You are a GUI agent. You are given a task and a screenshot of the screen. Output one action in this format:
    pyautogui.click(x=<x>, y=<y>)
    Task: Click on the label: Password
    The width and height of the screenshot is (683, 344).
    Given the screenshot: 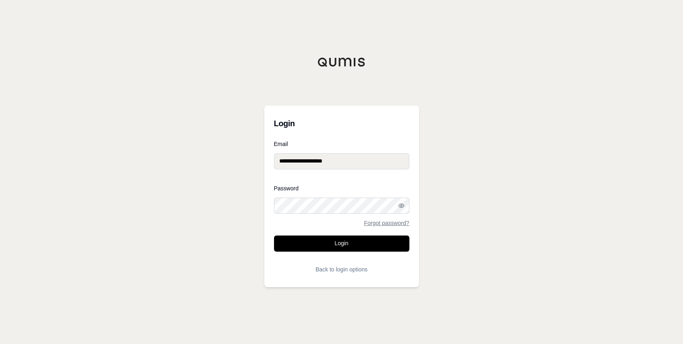 What is the action you would take?
    pyautogui.click(x=342, y=188)
    